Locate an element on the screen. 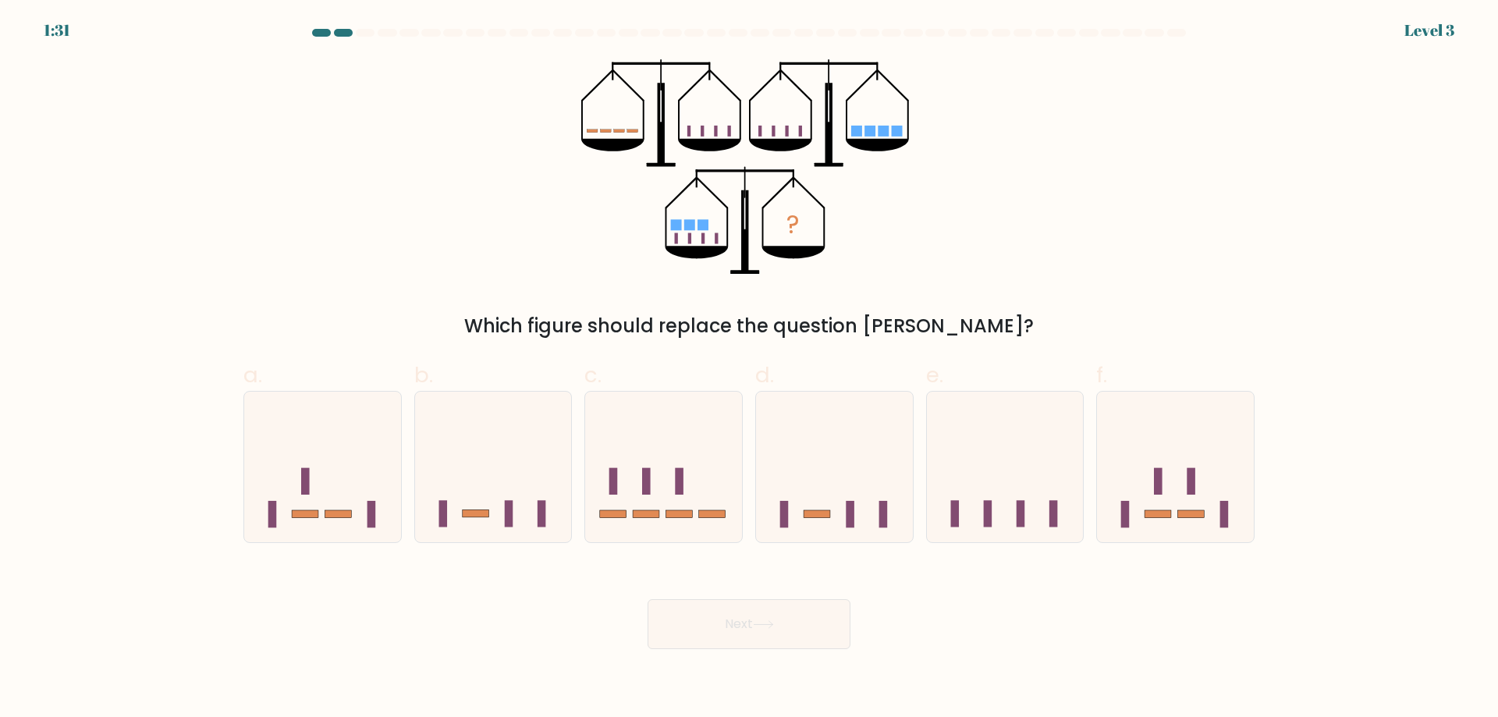  span: b. is located at coordinates (424, 374).